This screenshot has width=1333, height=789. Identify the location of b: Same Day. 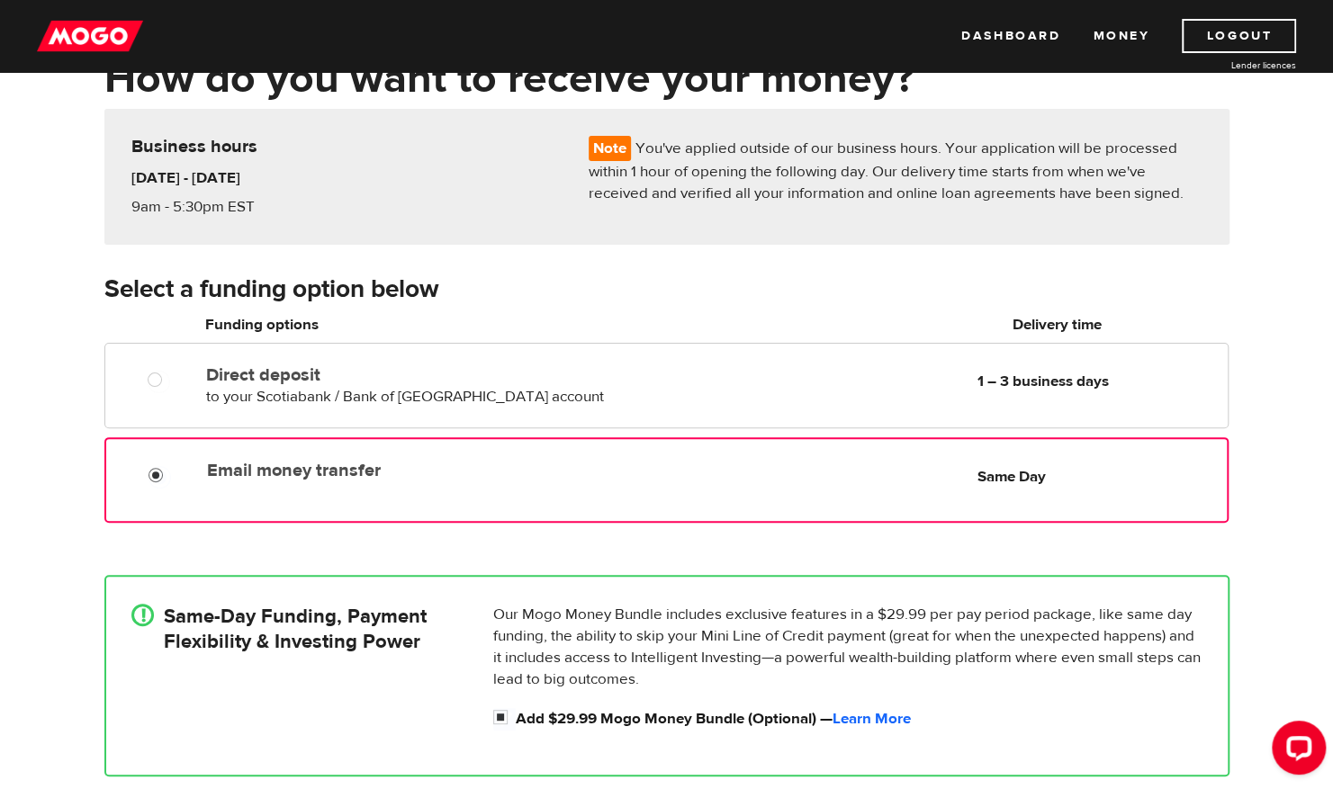
(1011, 477).